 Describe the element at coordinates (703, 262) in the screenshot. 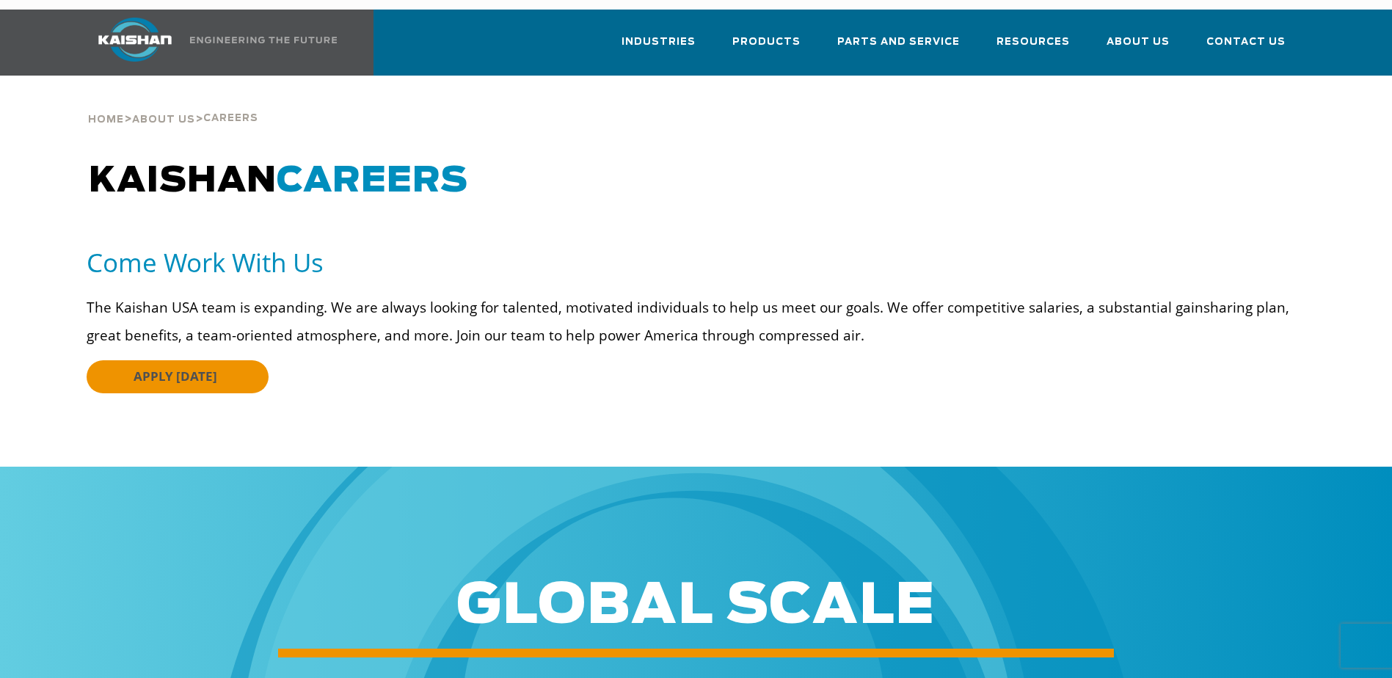

I see `h5: Come Work With Us` at that location.